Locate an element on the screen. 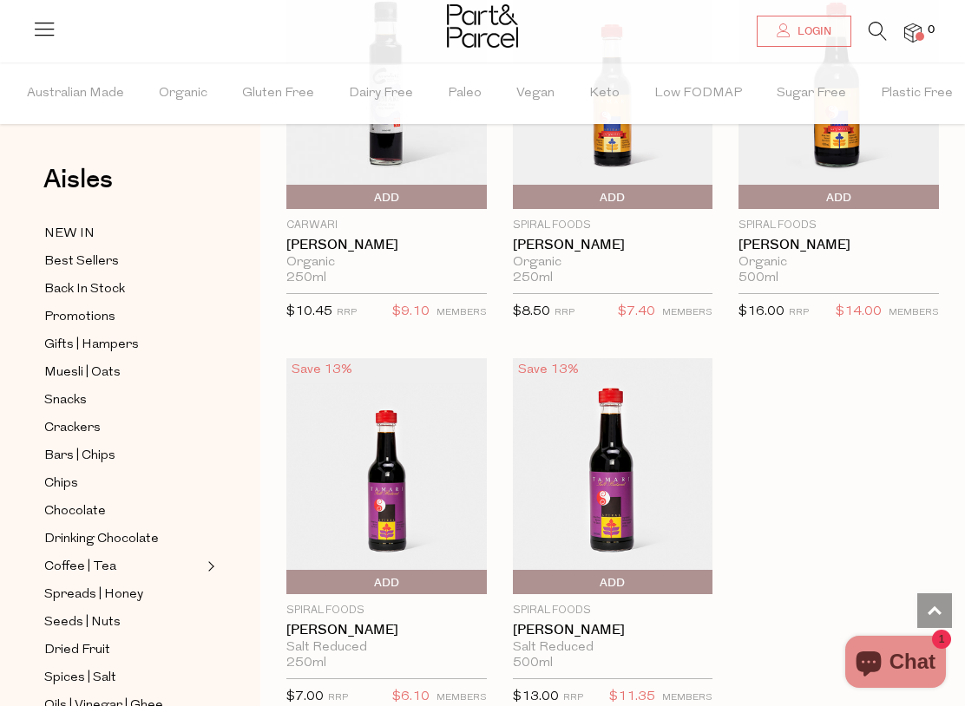 This screenshot has width=965, height=706. span: Chips is located at coordinates (61, 484).